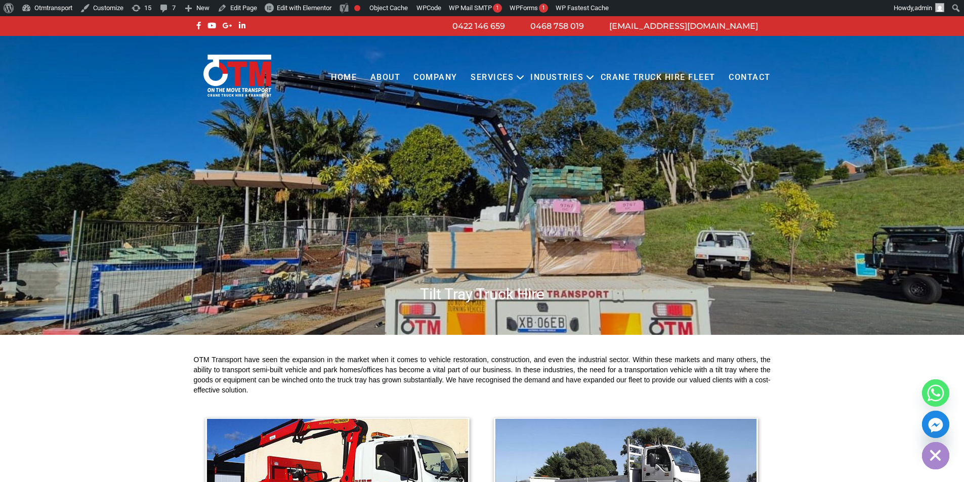  Describe the element at coordinates (498, 8) in the screenshot. I see `span: 1` at that location.